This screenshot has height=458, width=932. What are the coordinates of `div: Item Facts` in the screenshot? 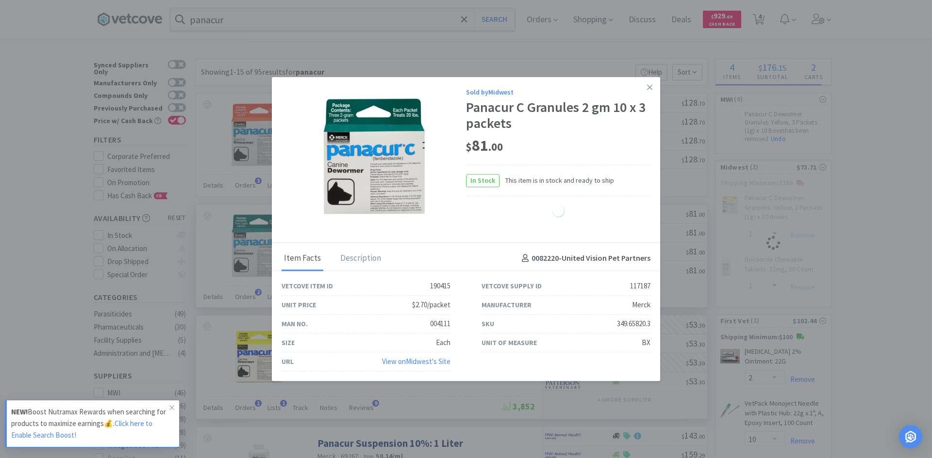 It's located at (302, 259).